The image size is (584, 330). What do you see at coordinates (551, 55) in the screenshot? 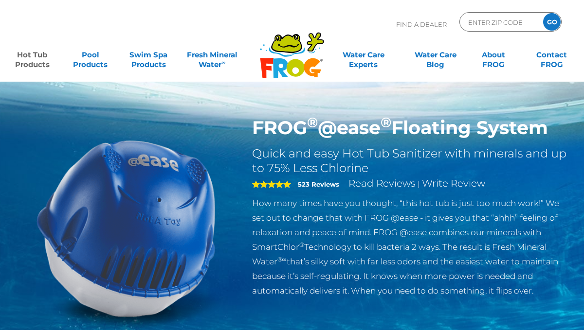
I see `a: ContactFROG` at bounding box center [551, 55].